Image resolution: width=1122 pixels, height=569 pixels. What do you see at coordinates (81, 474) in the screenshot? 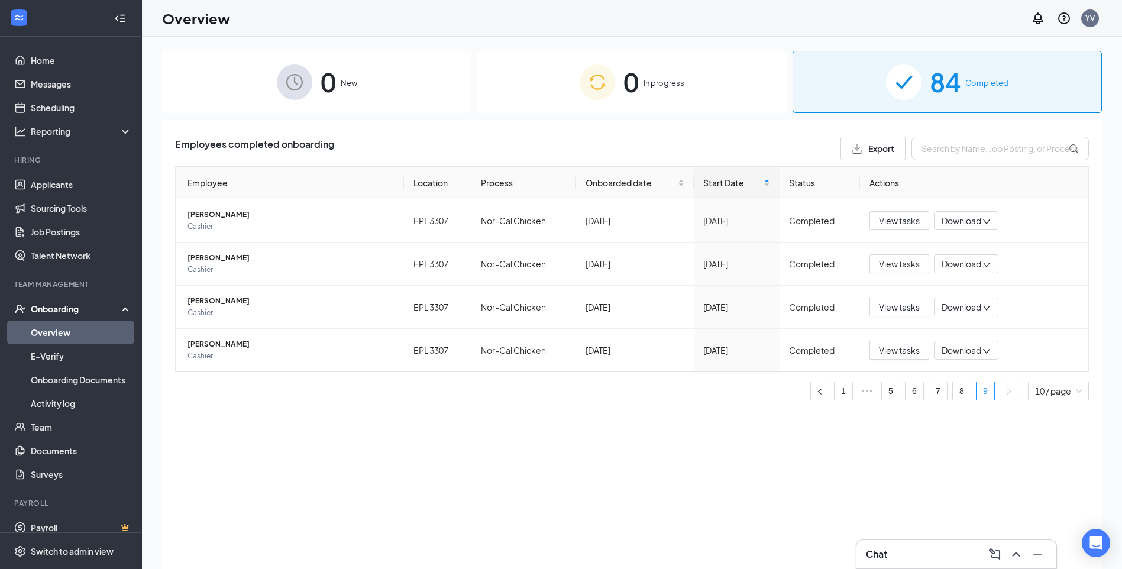
I see `a: Surveys` at bounding box center [81, 474].